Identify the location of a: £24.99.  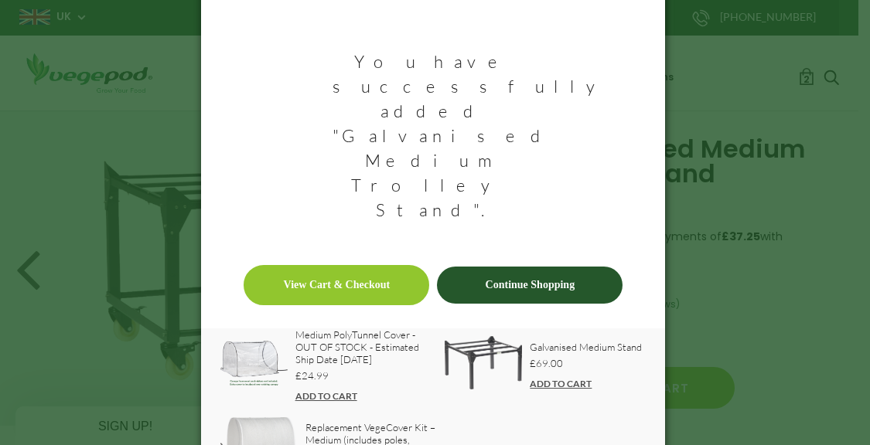
(359, 376).